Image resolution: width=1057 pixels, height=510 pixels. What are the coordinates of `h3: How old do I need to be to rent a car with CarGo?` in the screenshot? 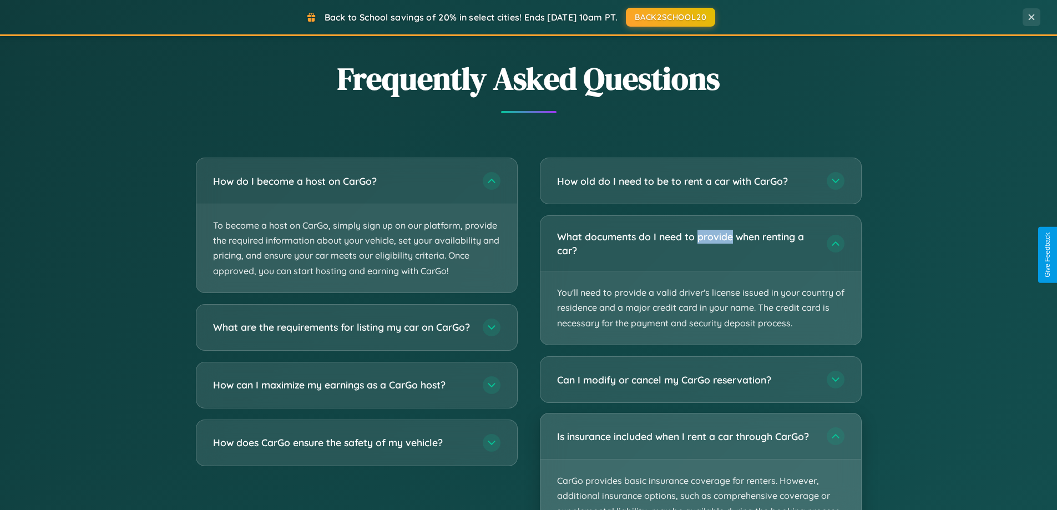 It's located at (687, 181).